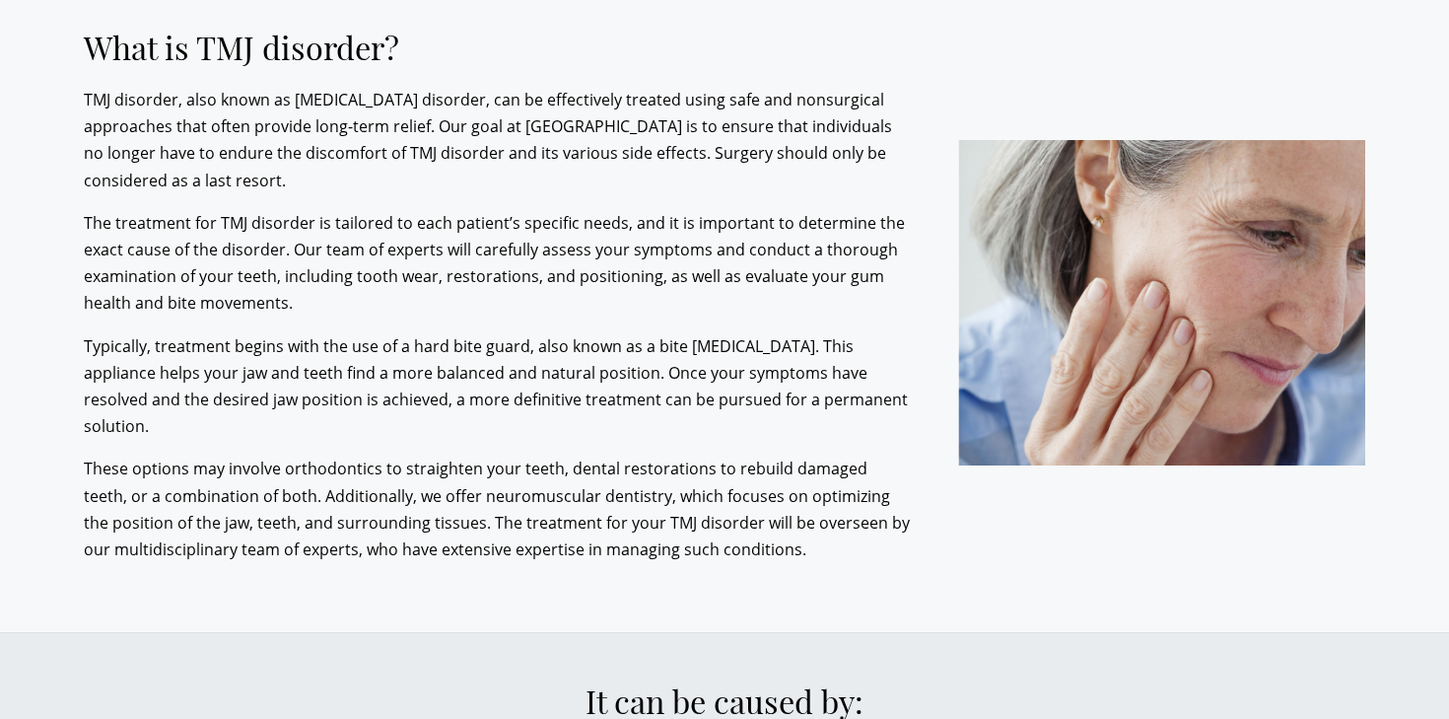 This screenshot has height=719, width=1449. Describe the element at coordinates (498, 386) in the screenshot. I see `p: Typically, treatment begins with the use of a hard bite guard, also known as a bite [MEDICAL_DATA...` at that location.